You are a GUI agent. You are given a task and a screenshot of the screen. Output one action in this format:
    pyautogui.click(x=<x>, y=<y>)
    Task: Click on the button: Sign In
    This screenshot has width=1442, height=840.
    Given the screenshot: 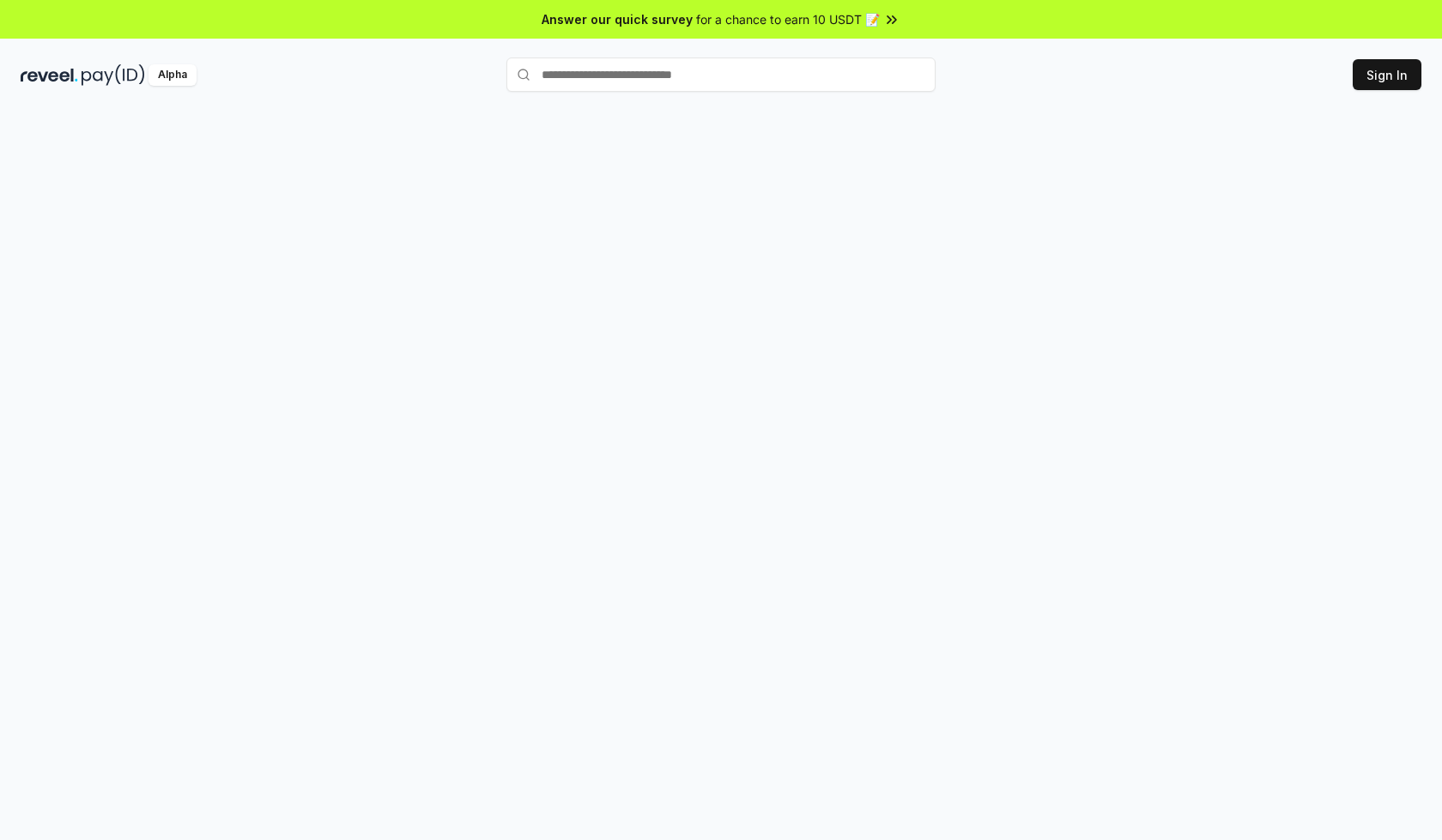 What is the action you would take?
    pyautogui.click(x=1387, y=75)
    